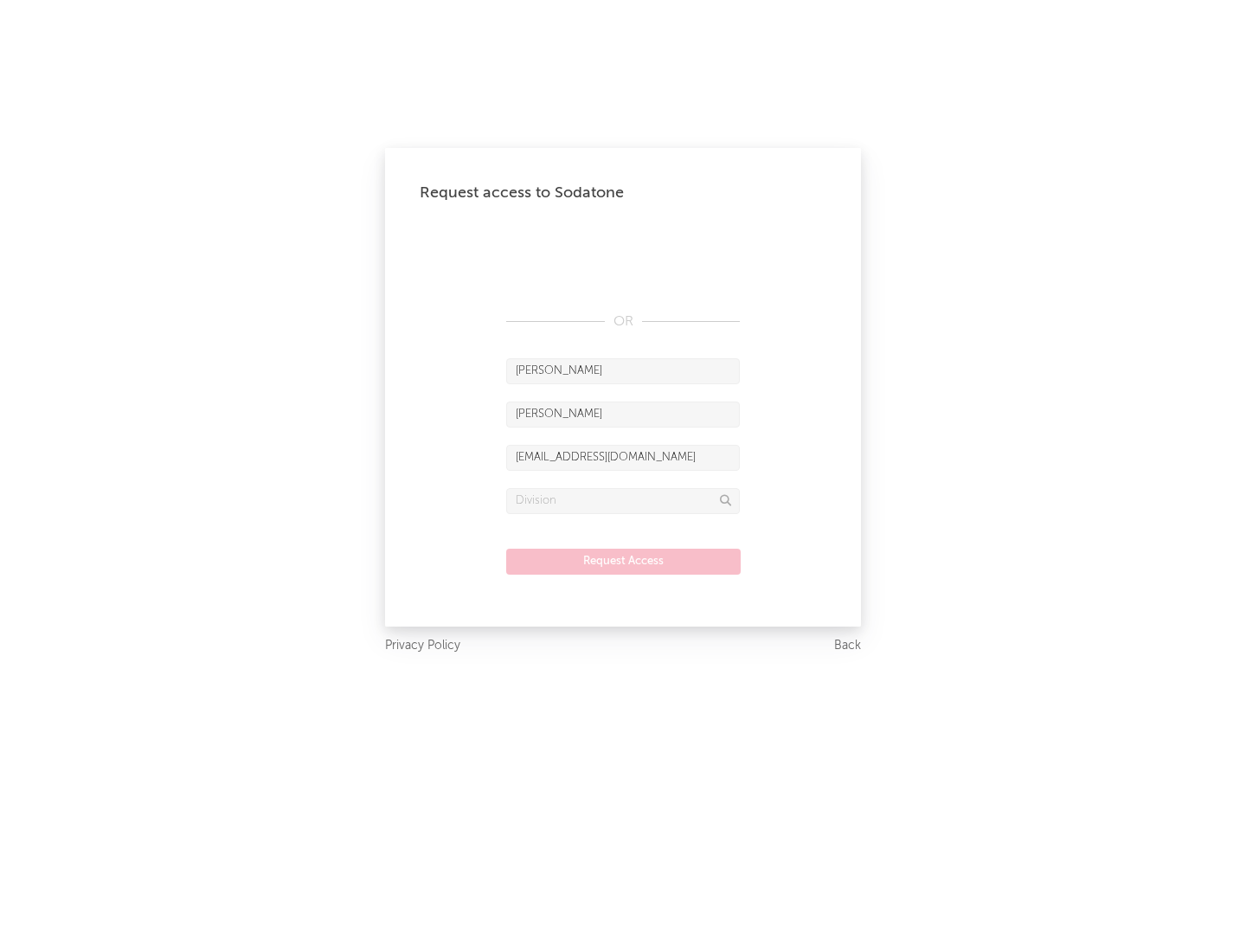  Describe the element at coordinates (623, 415) in the screenshot. I see `input: Last Name` at that location.